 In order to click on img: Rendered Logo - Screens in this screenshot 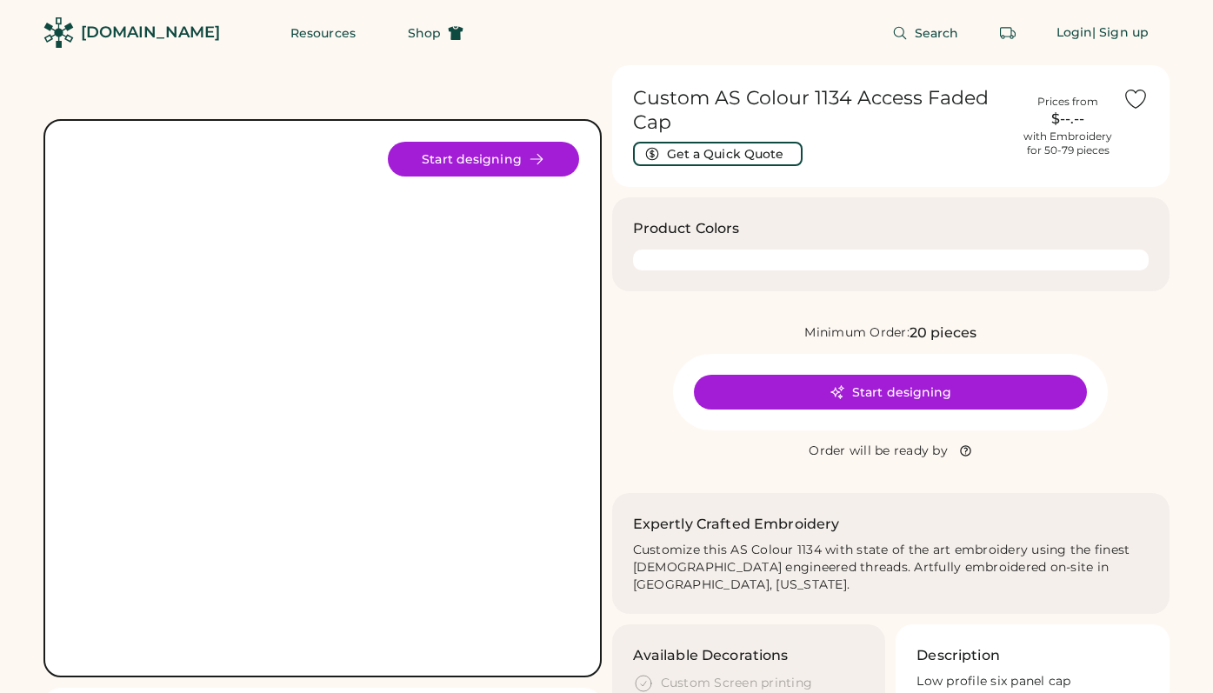, I will do `click(58, 32)`.